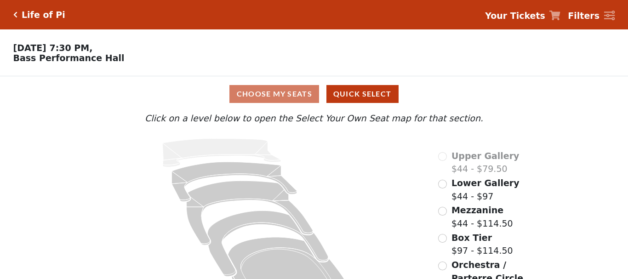  I want to click on strong: Your Tickets, so click(515, 16).